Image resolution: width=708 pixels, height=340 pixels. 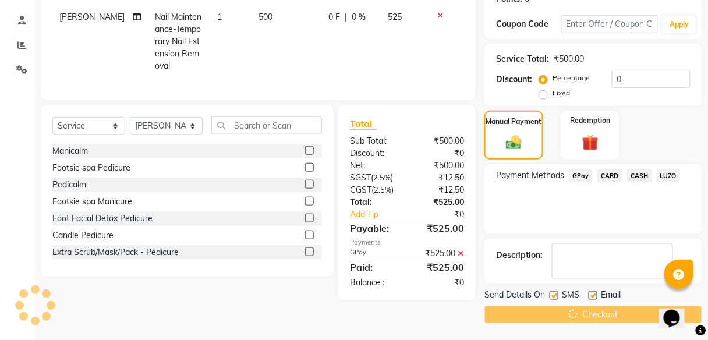 I want to click on div: Service Total:, so click(x=522, y=59).